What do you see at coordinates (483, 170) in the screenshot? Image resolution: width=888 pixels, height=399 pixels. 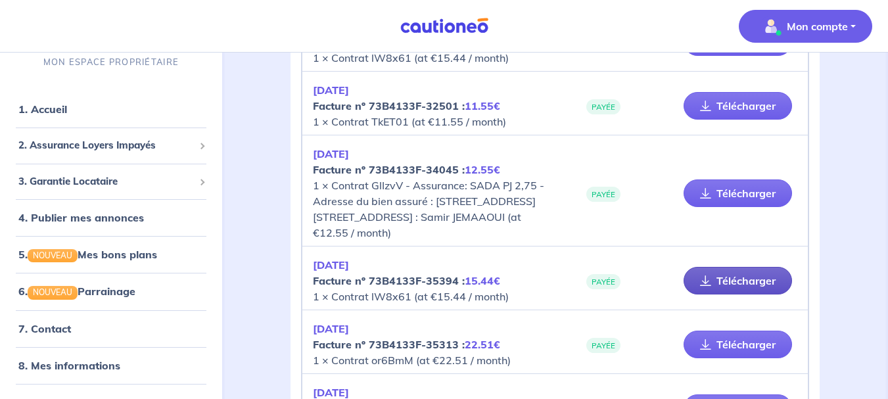 I see `em: 12.55€` at bounding box center [483, 170].